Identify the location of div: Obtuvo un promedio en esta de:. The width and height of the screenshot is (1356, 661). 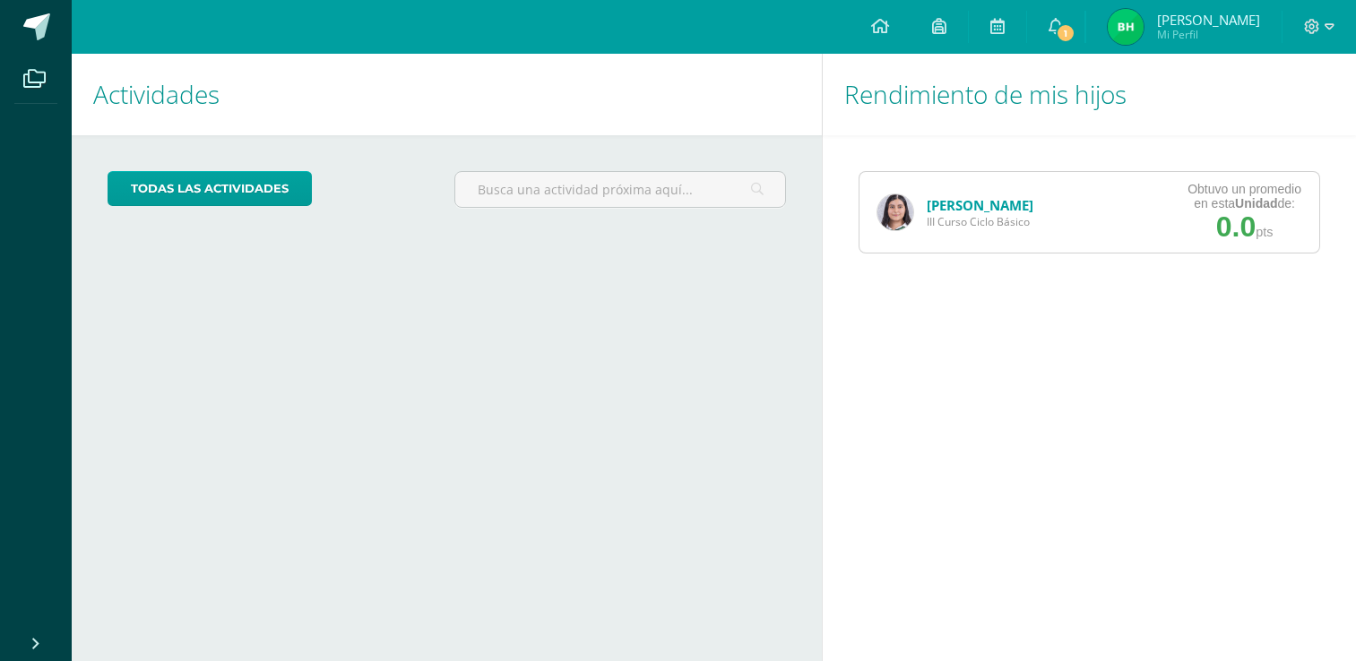
(1244, 196).